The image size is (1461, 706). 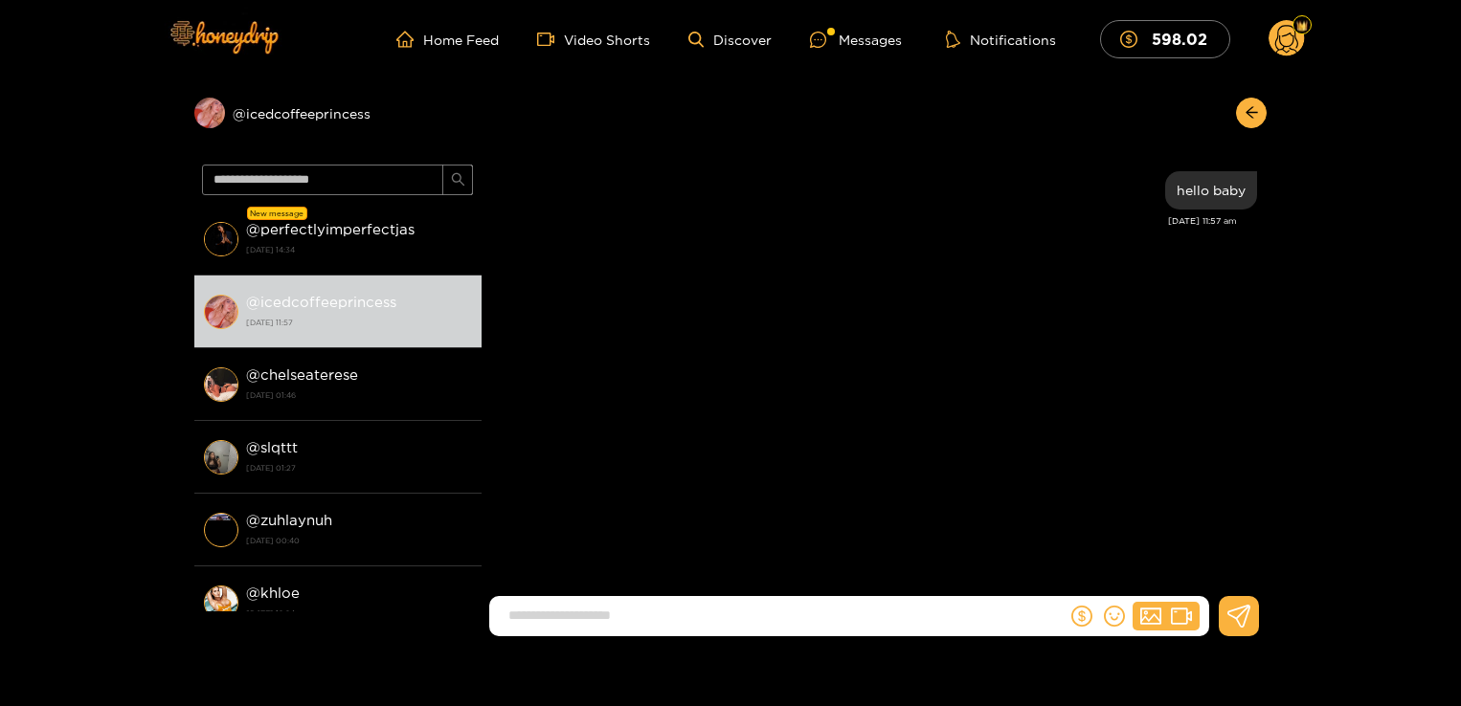 What do you see at coordinates (1114, 616) in the screenshot?
I see `span: smile` at bounding box center [1114, 616].